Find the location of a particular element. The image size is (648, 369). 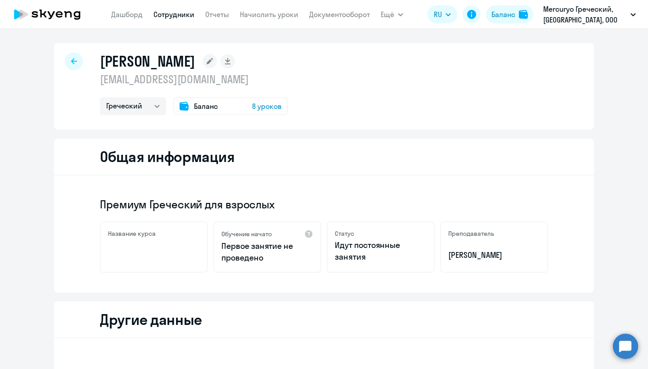

button: Балансbalance is located at coordinates (509, 14).